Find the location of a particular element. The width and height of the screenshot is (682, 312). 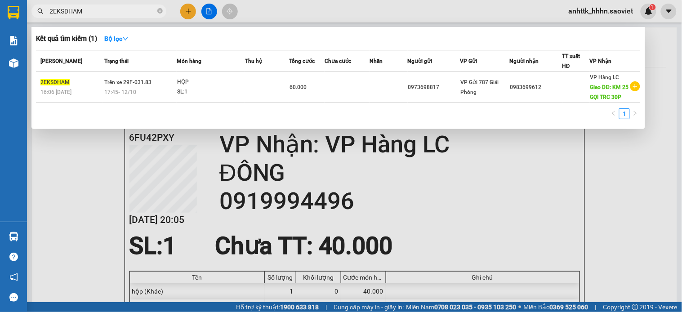

span: 60.000 is located at coordinates (298, 87).